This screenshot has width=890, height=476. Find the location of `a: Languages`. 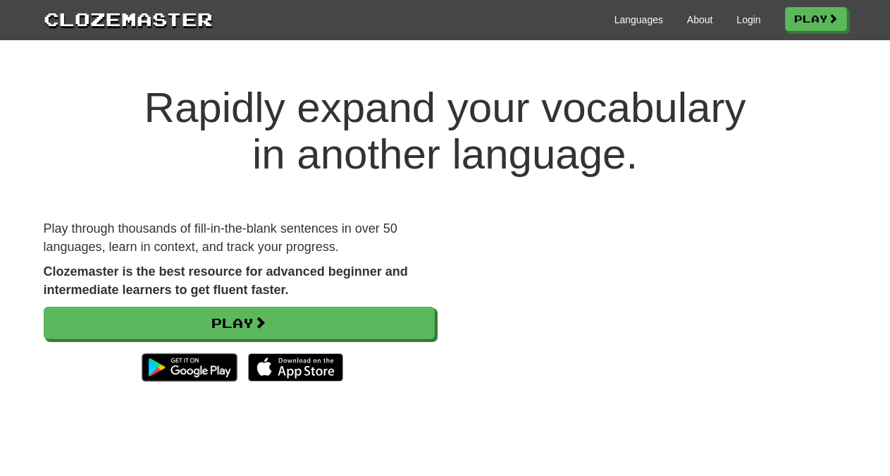

a: Languages is located at coordinates (639, 20).